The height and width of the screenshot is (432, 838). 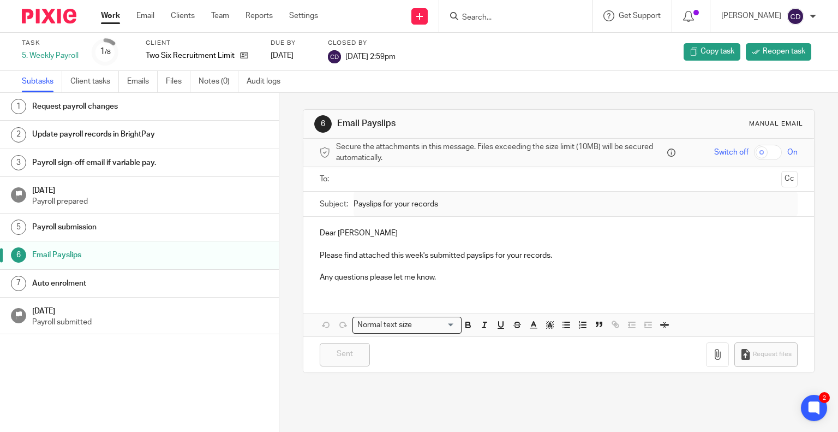 I want to click on span: Reopen task, so click(x=784, y=51).